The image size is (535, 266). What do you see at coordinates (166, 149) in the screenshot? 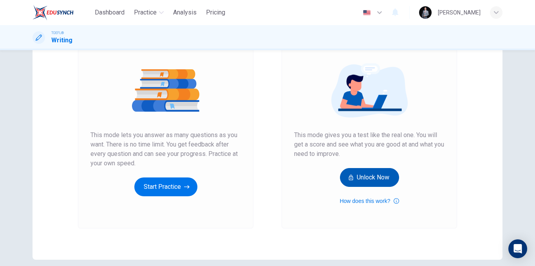
I see `span: This mode lets you answer as many questions as you want. There is no time limit. You get feedback...` at bounding box center [166, 149].